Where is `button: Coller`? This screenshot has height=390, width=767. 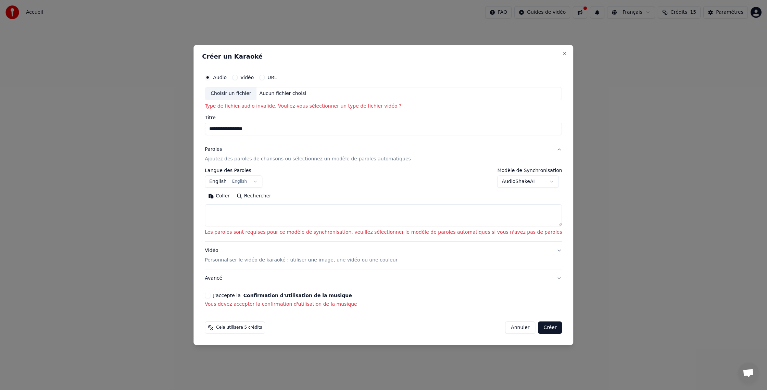 button: Coller is located at coordinates (219, 196).